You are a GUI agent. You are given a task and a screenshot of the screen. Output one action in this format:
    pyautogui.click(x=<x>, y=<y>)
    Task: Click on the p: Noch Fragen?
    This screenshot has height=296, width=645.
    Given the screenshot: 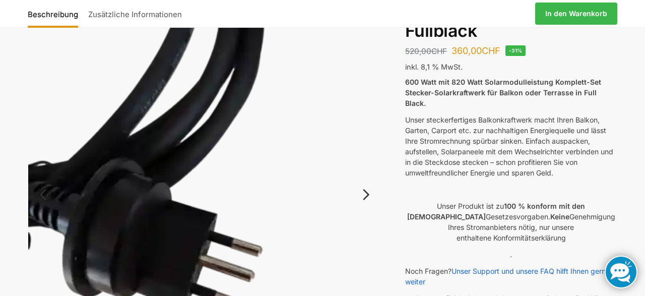 What is the action you would take?
    pyautogui.click(x=511, y=276)
    